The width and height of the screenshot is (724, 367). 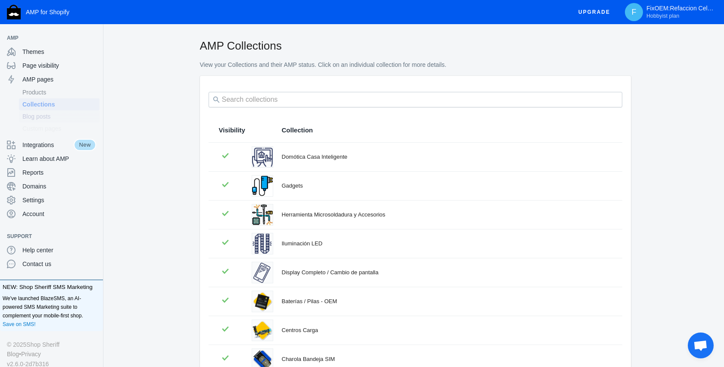 What do you see at coordinates (59, 104) in the screenshot?
I see `a: Collections` at bounding box center [59, 104].